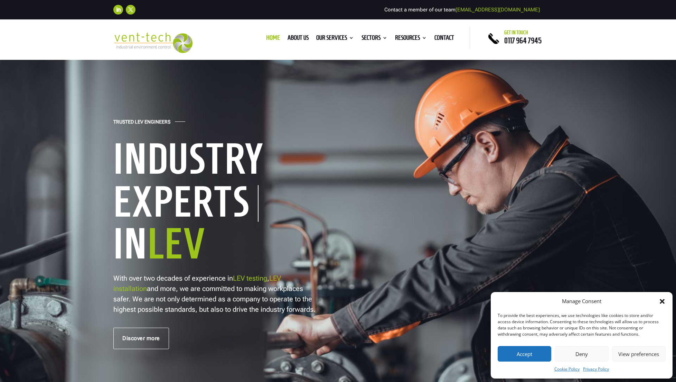  Describe the element at coordinates (177, 243) in the screenshot. I see `span: LEV` at that location.